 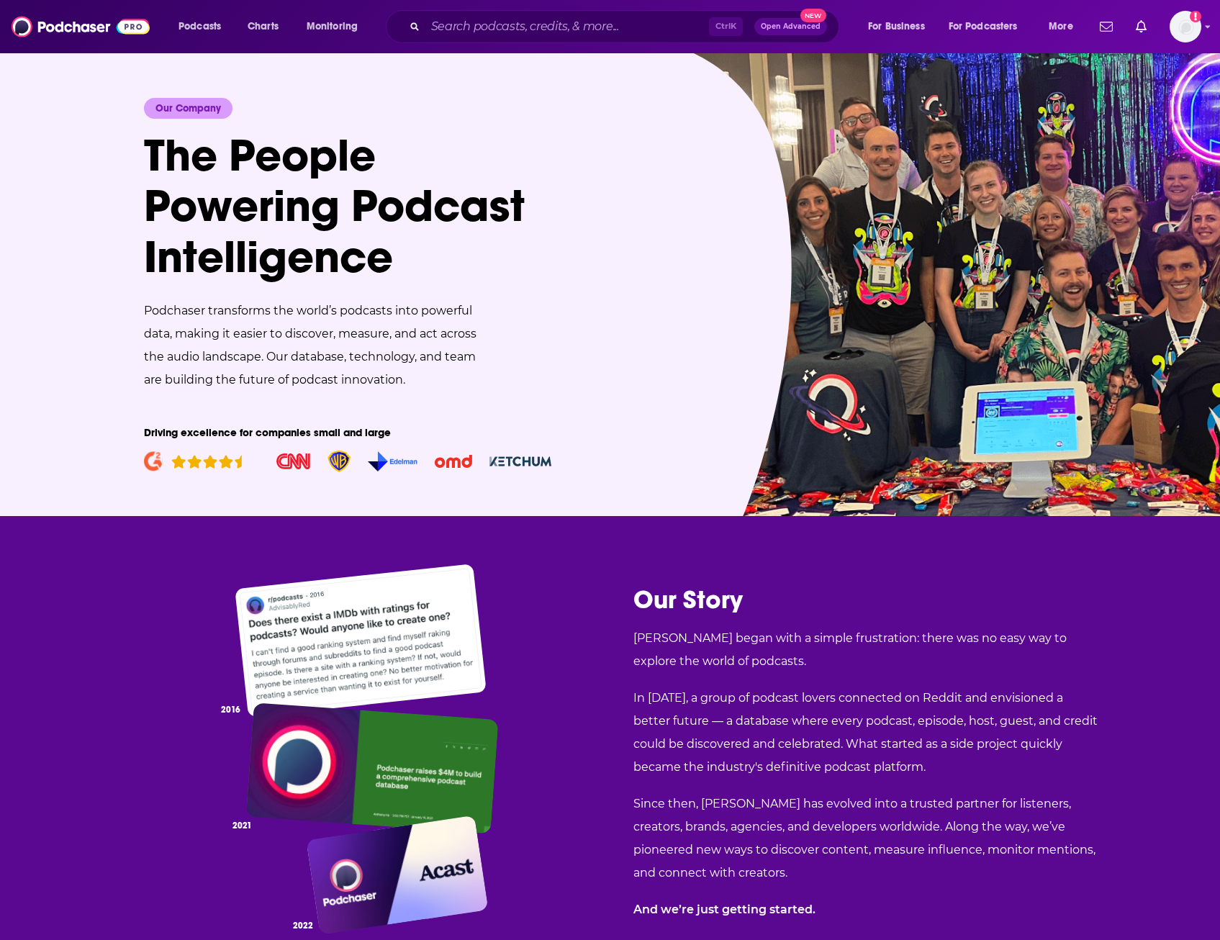 What do you see at coordinates (188, 108) in the screenshot?
I see `div: Our Company` at bounding box center [188, 108].